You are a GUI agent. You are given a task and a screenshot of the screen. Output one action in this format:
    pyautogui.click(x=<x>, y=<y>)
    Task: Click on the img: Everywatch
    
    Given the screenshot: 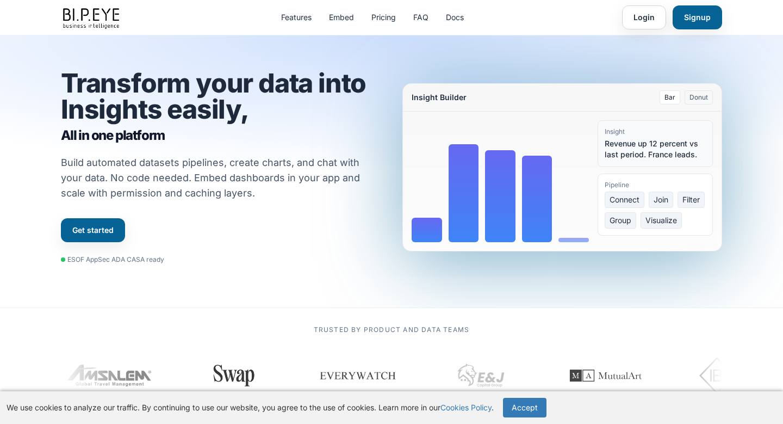 What is the action you would take?
    pyautogui.click(x=358, y=375)
    